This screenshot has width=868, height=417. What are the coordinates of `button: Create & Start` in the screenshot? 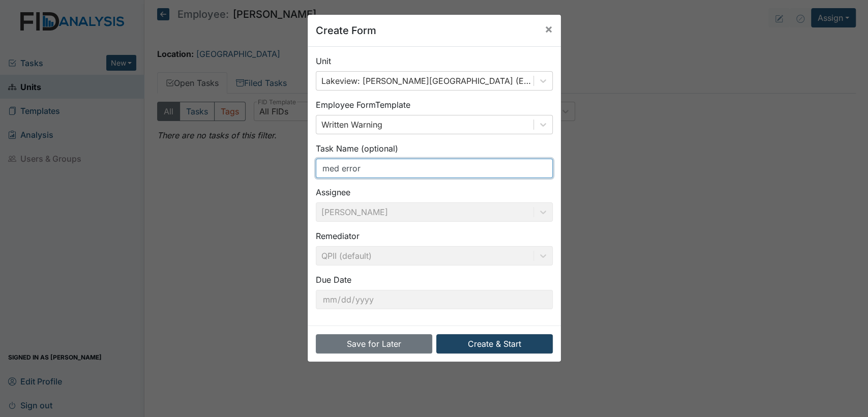 It's located at (494, 344).